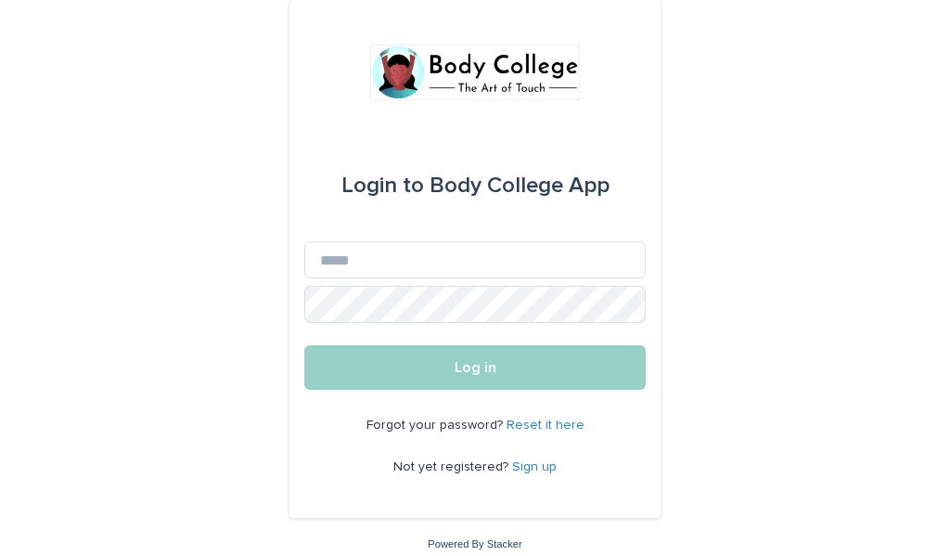 Image resolution: width=950 pixels, height=556 pixels. I want to click on span: Forgot your password?, so click(436, 425).